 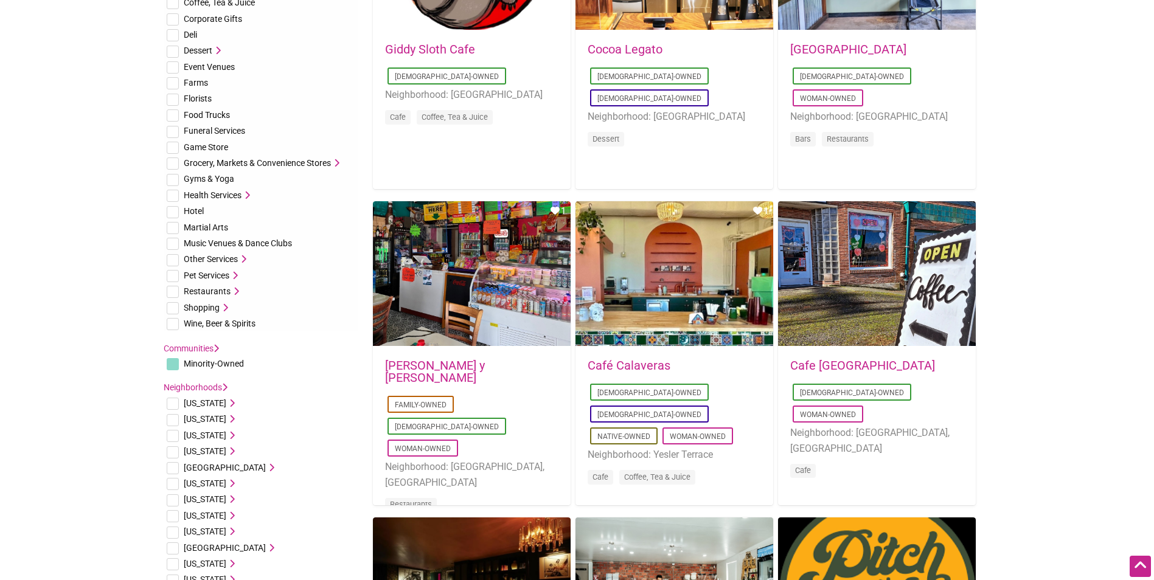 What do you see at coordinates (420, 405) in the screenshot?
I see `a: Family-Owned` at bounding box center [420, 405].